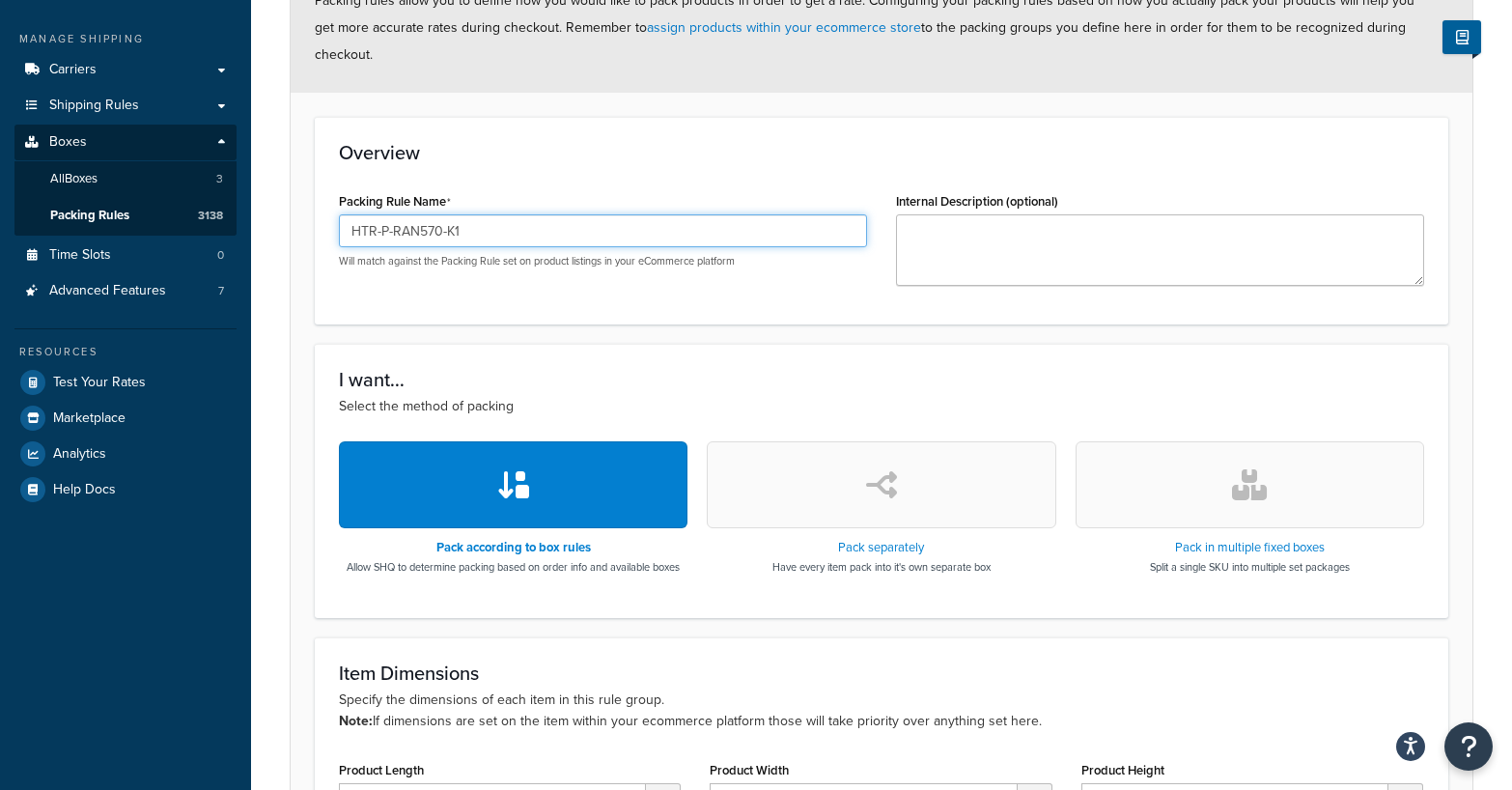 This screenshot has height=790, width=1512. What do you see at coordinates (84, 490) in the screenshot?
I see `span: Help Docs` at bounding box center [84, 490].